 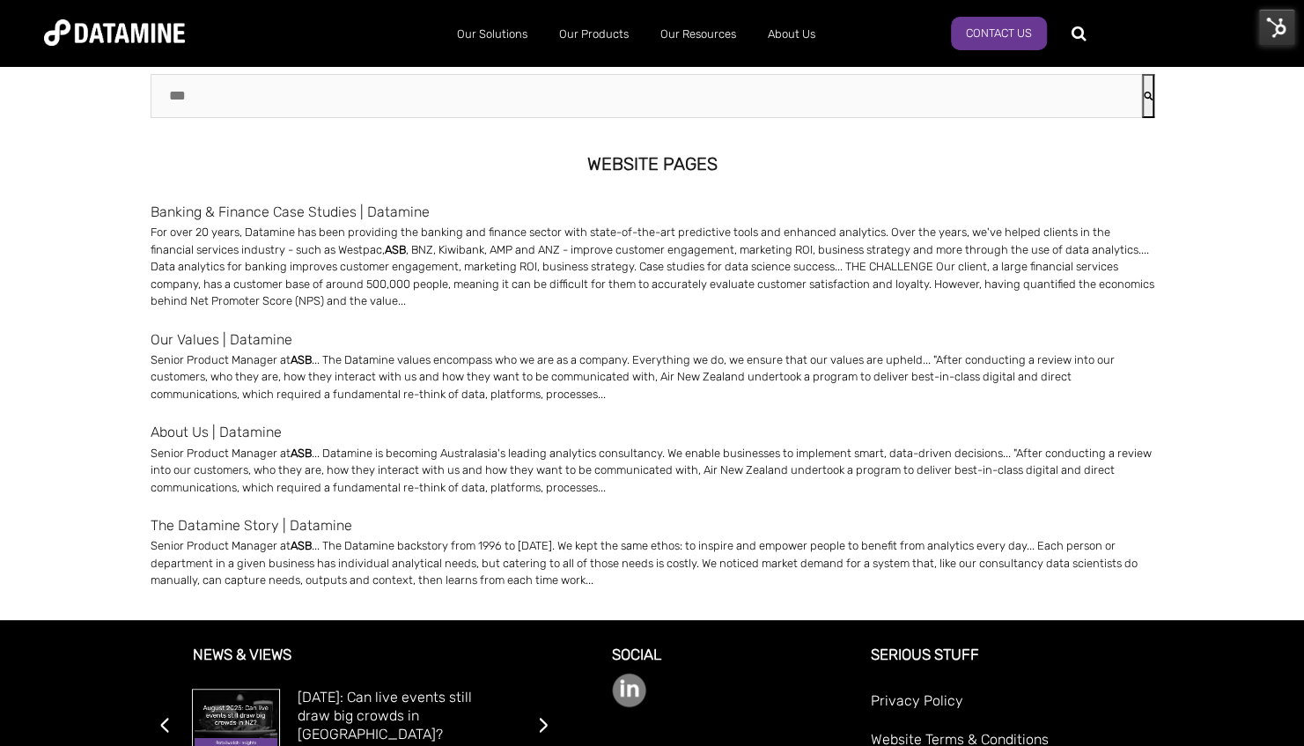 What do you see at coordinates (653, 211) in the screenshot?
I see `a: Banking & Finance Case Studies | Datamine` at bounding box center [653, 211].